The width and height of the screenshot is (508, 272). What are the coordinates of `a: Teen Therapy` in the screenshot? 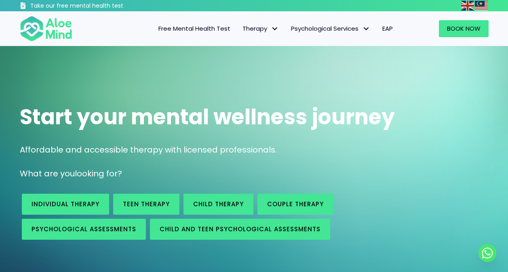 It's located at (146, 204).